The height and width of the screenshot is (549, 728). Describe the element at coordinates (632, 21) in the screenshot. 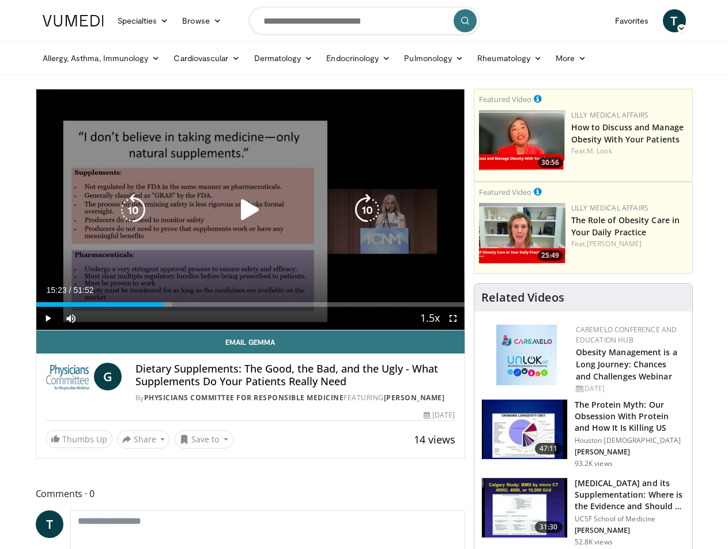

I see `a: Favorites` at that location.